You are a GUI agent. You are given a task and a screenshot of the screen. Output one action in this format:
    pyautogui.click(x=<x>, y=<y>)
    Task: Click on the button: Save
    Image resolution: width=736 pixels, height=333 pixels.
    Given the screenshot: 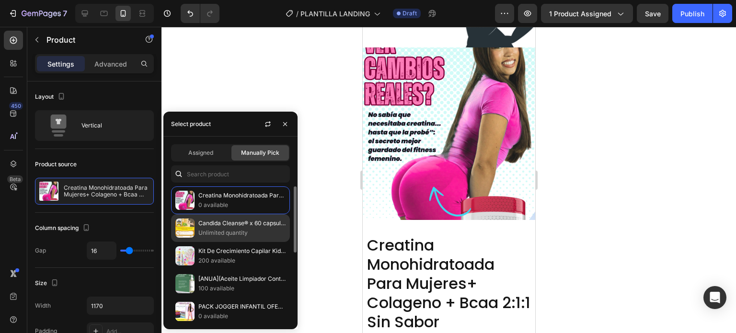 What is the action you would take?
    pyautogui.click(x=653, y=13)
    